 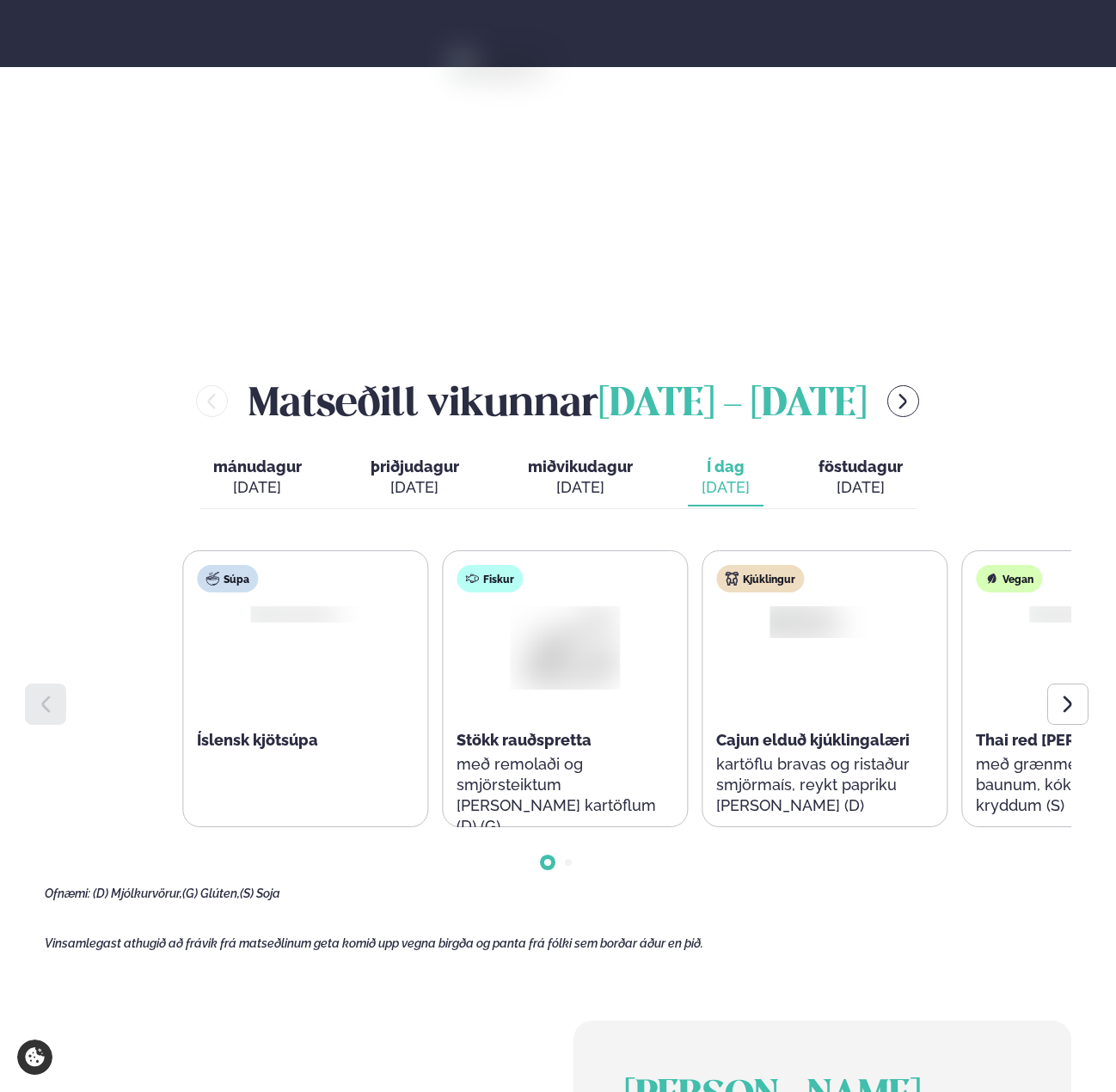 What do you see at coordinates (760, 579) in the screenshot?
I see `div: Kjúklingur` at bounding box center [760, 579].